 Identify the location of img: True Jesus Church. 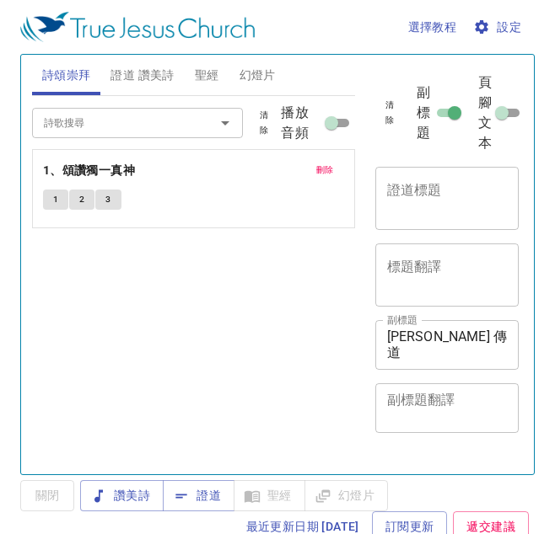
(137, 27).